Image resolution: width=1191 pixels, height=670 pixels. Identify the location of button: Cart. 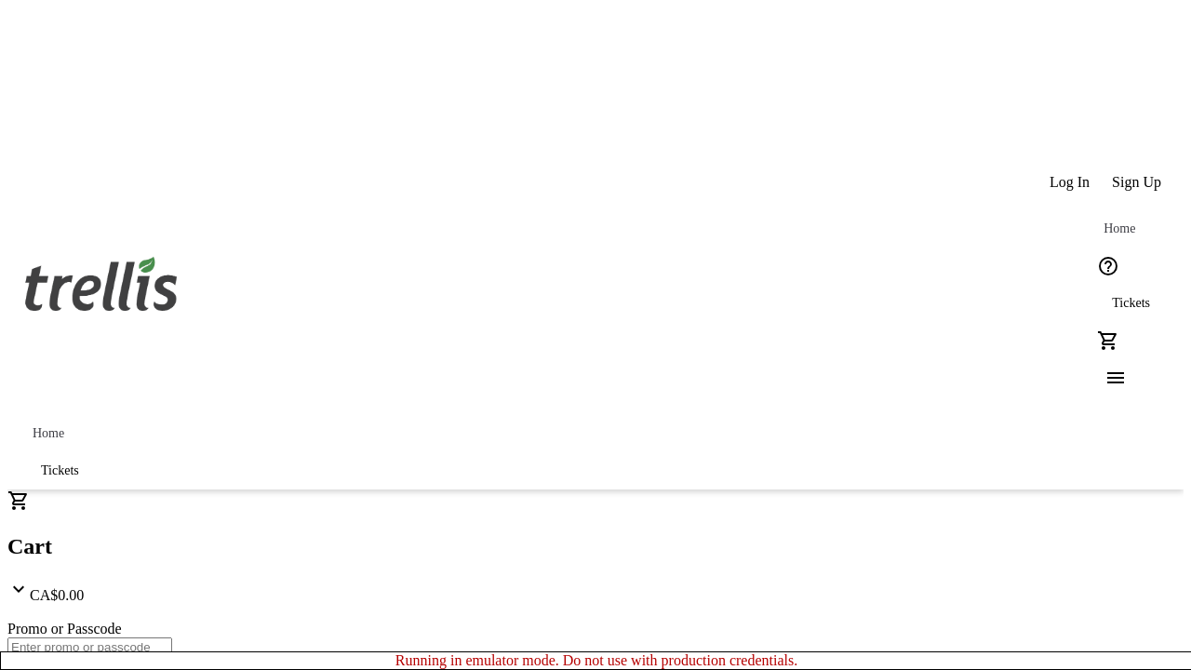
(1108, 340).